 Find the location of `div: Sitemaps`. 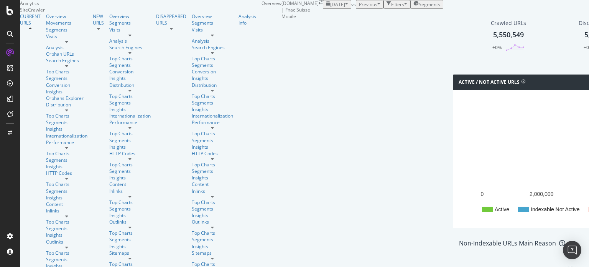

div: Sitemaps is located at coordinates (130, 252).